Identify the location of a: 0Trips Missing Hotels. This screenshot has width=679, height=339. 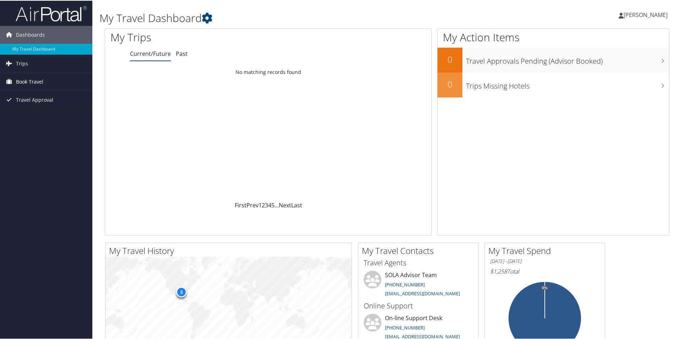
(554, 84).